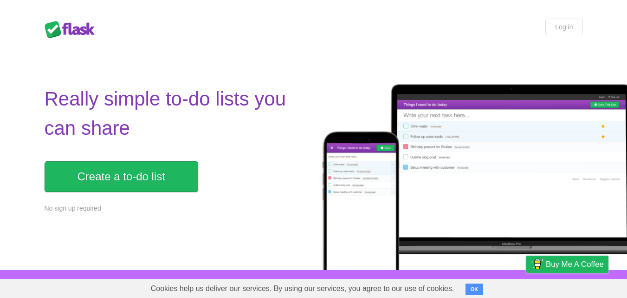 The image size is (627, 298). What do you see at coordinates (176, 113) in the screenshot?
I see `h1: Really simple to-do lists you can share` at bounding box center [176, 113].